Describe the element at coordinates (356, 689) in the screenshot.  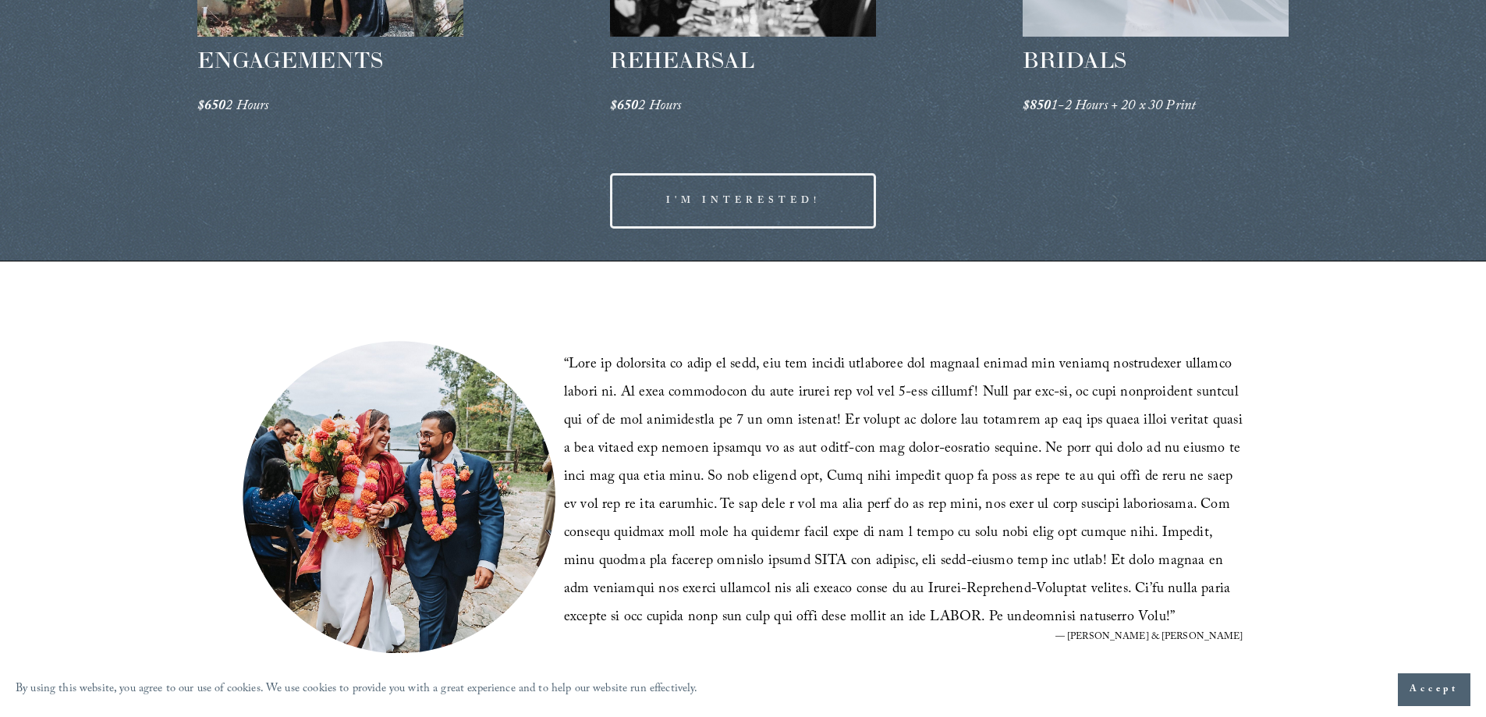
I see `p: By using this website, you agree to our use of cookies. We use cookies to provide you with a grea...` at that location.